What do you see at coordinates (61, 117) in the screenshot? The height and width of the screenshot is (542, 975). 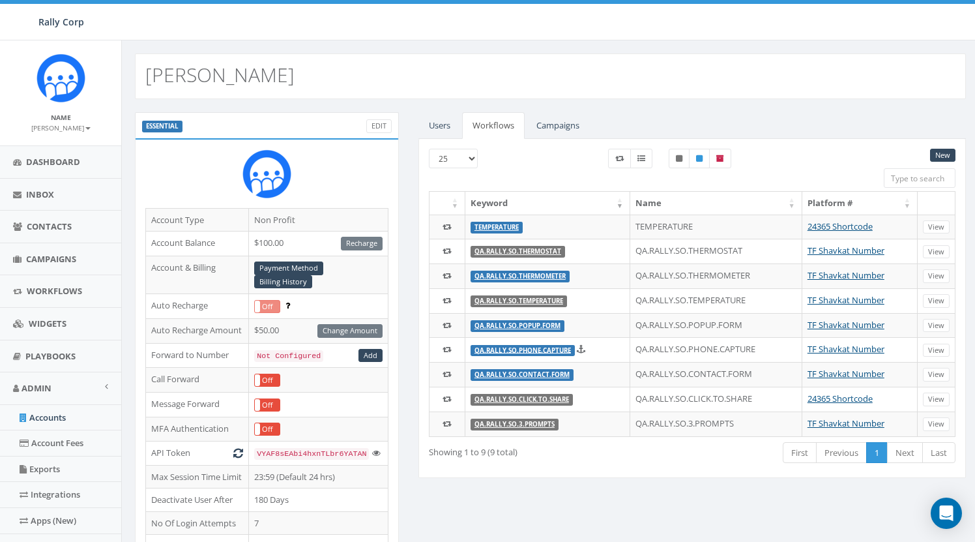 I see `small: Name` at bounding box center [61, 117].